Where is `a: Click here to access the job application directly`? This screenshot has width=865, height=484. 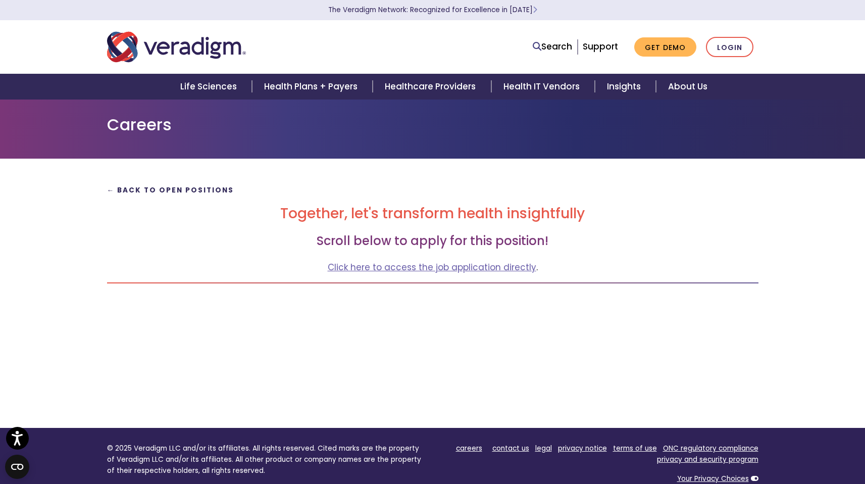 a: Click here to access the job application directly is located at coordinates (432, 267).